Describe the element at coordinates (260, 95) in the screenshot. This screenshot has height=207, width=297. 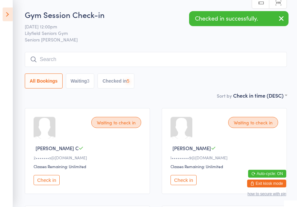
I see `div: Check in time (DESC)` at that location.